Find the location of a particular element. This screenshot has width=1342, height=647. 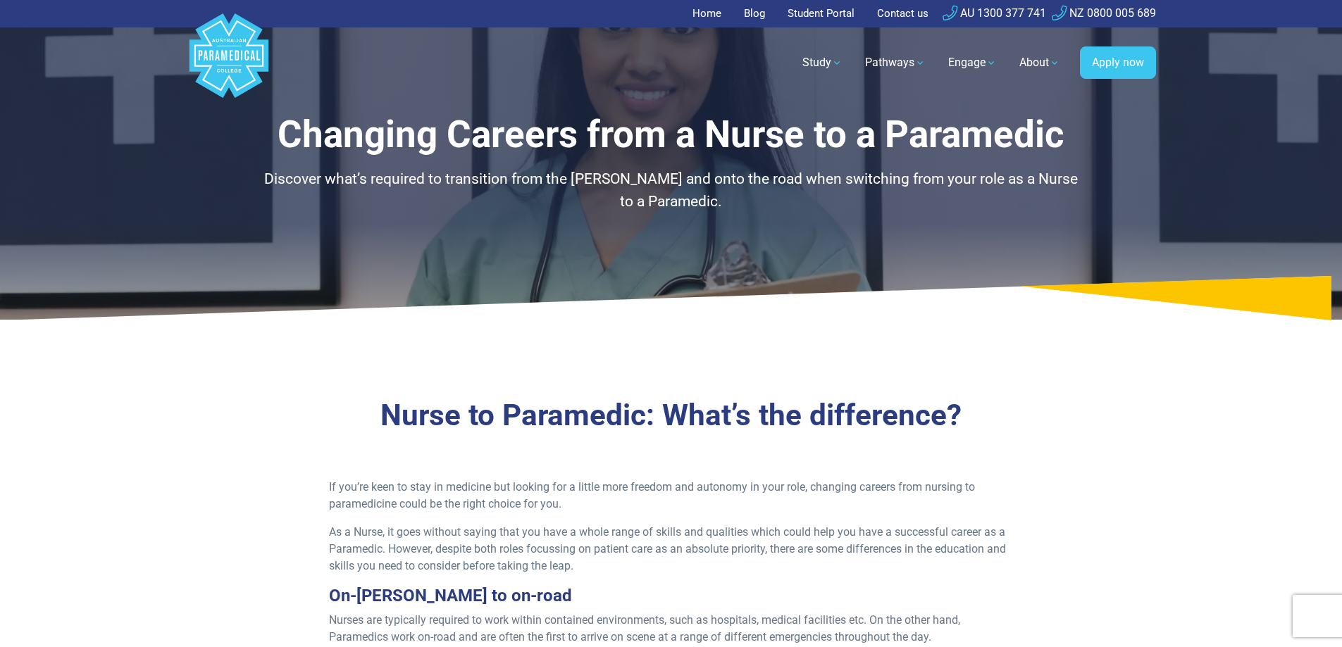

span: If you’re keen to stay in medicine but looking for a little more freedom and autonomy in your rol... is located at coordinates (652, 495).